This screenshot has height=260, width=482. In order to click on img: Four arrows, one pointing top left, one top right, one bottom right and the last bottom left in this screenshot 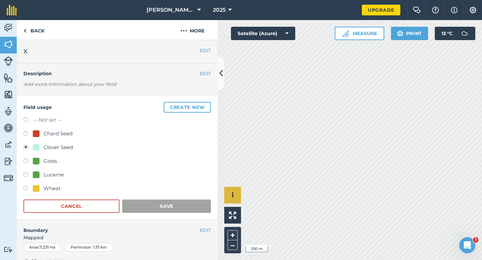, I will do `click(232, 215)`.